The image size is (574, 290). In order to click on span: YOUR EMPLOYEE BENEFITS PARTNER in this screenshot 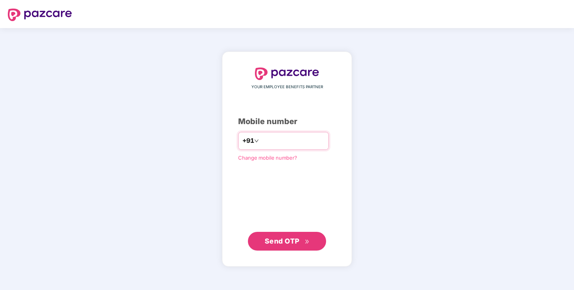, I will do `click(287, 87)`.